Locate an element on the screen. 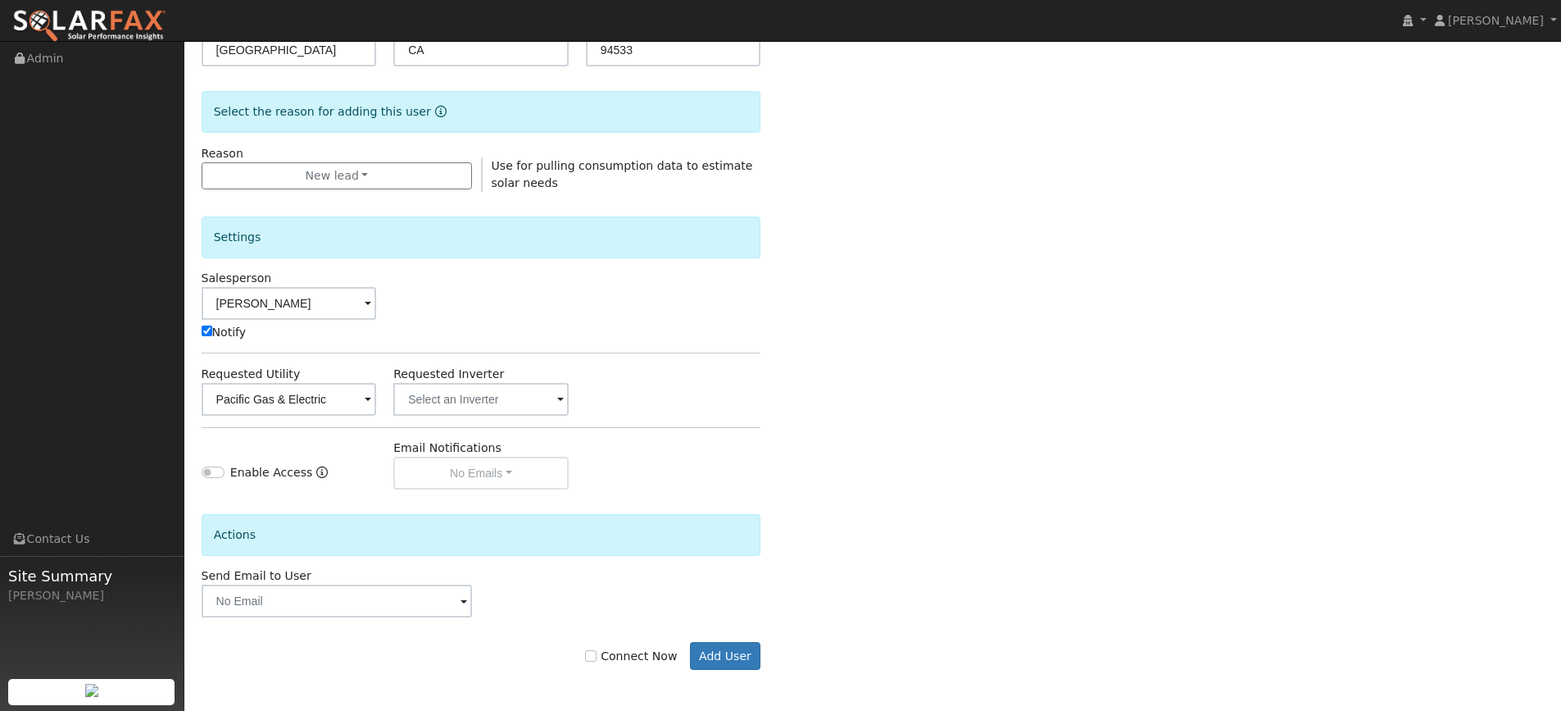 This screenshot has width=1561, height=711. input: Select a User is located at coordinates (289, 303).